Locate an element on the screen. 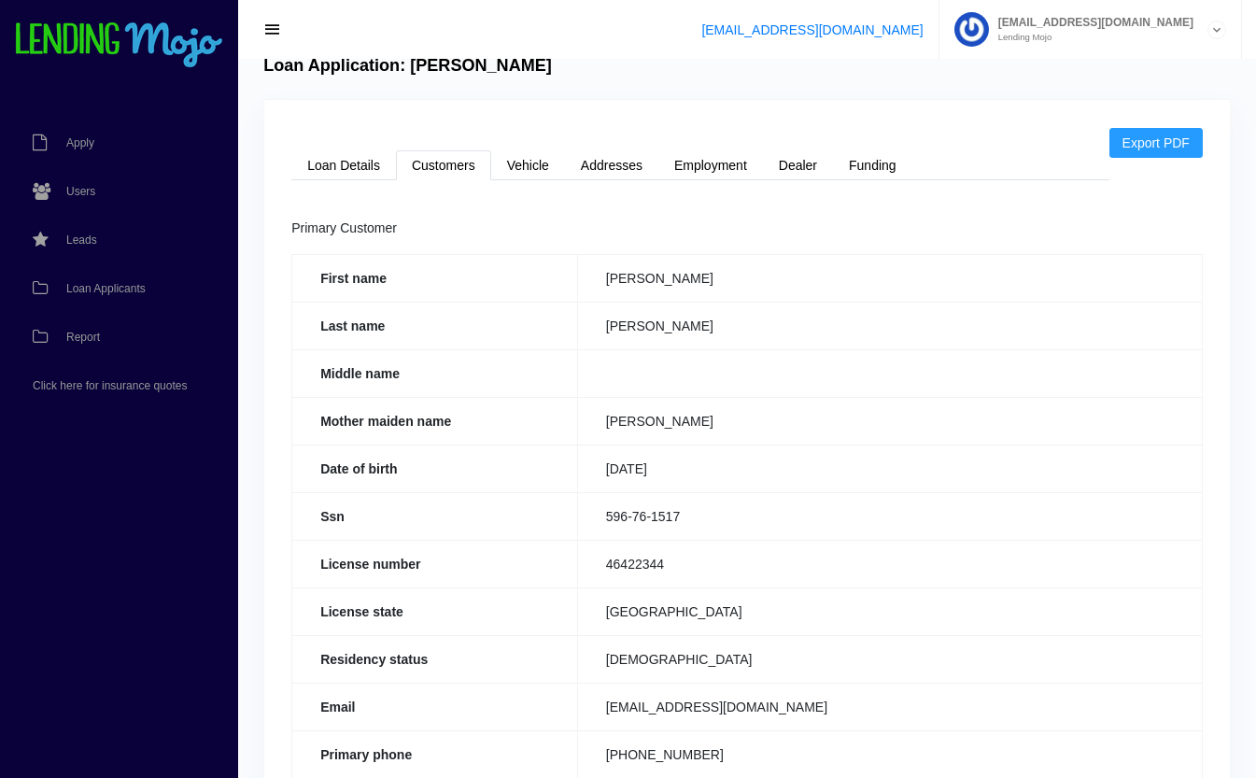 The image size is (1256, 778). span: Apply is located at coordinates (80, 143).